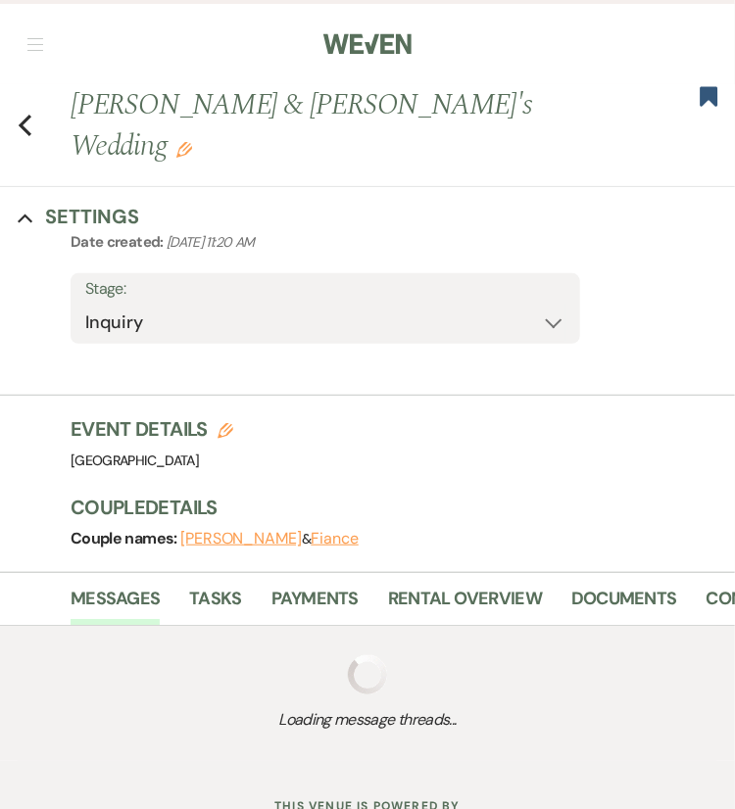 This screenshot has width=735, height=809. Describe the element at coordinates (367, 675) in the screenshot. I see `img: loading spinner` at that location.